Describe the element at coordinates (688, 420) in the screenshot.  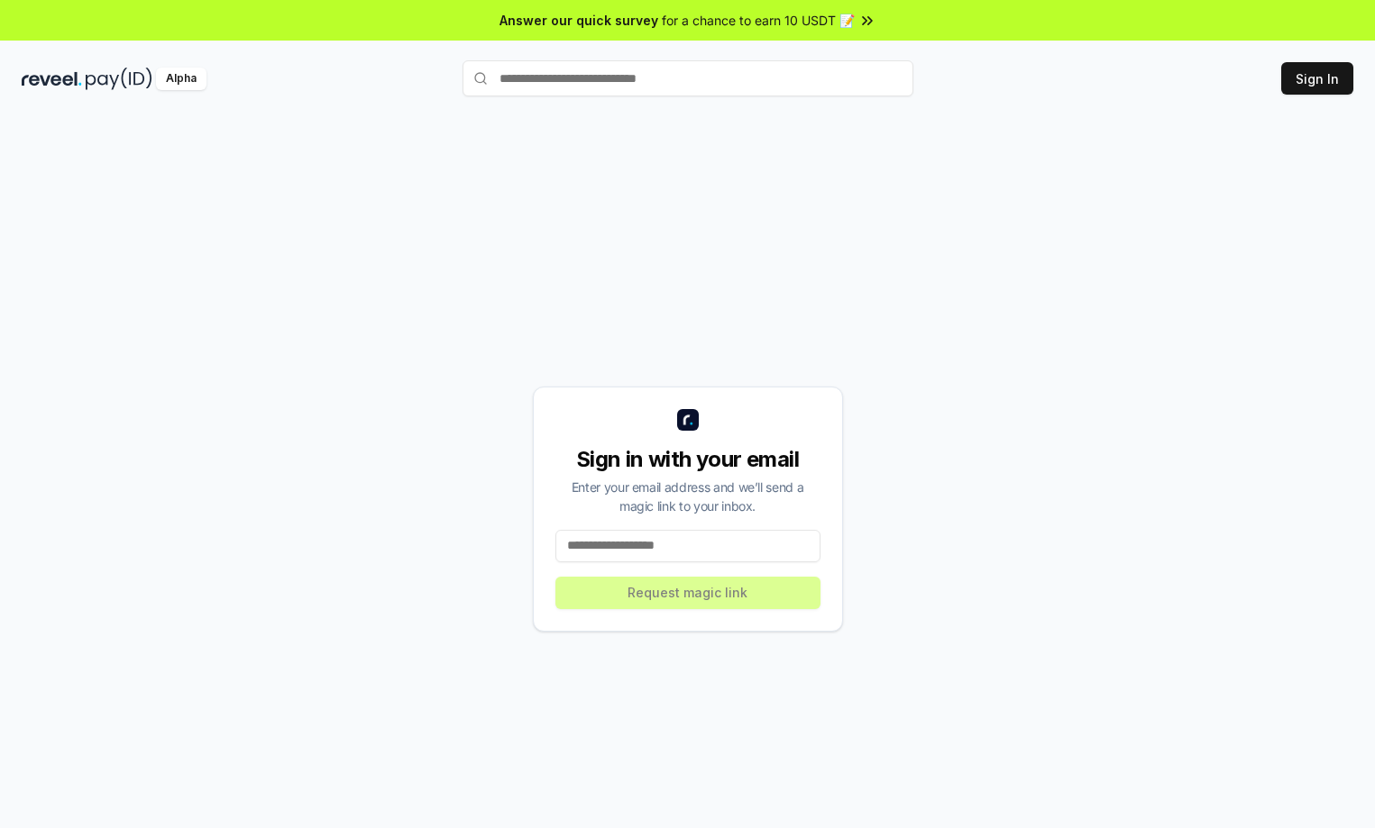
I see `img: logo_small` at that location.